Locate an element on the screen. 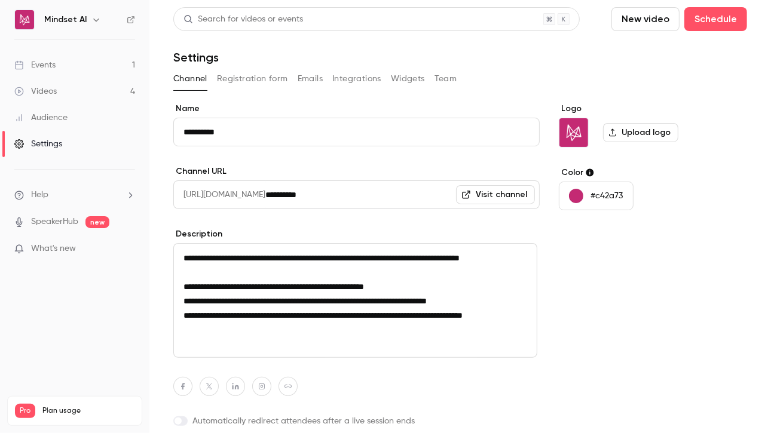 The height and width of the screenshot is (433, 771). label: Upload logo is located at coordinates (641, 133).